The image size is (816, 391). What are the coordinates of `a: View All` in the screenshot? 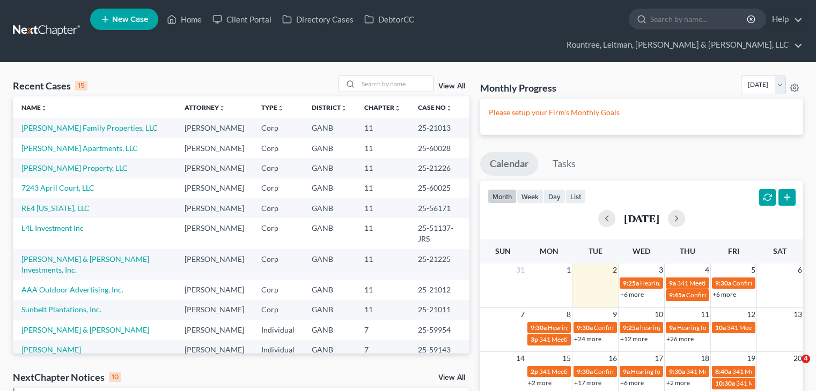 It's located at (451, 378).